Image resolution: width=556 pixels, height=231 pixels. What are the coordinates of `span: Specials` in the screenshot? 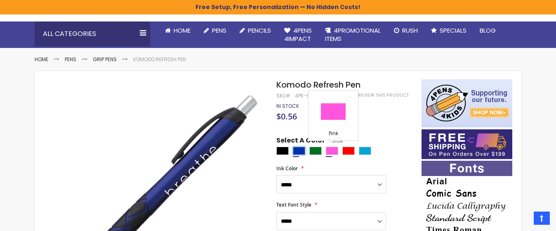 It's located at (453, 30).